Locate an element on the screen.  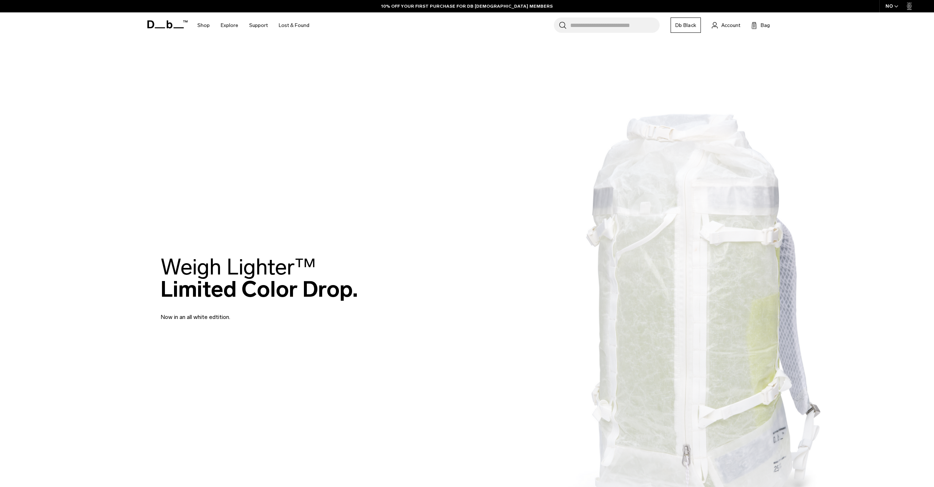
a: Support is located at coordinates (258, 25).